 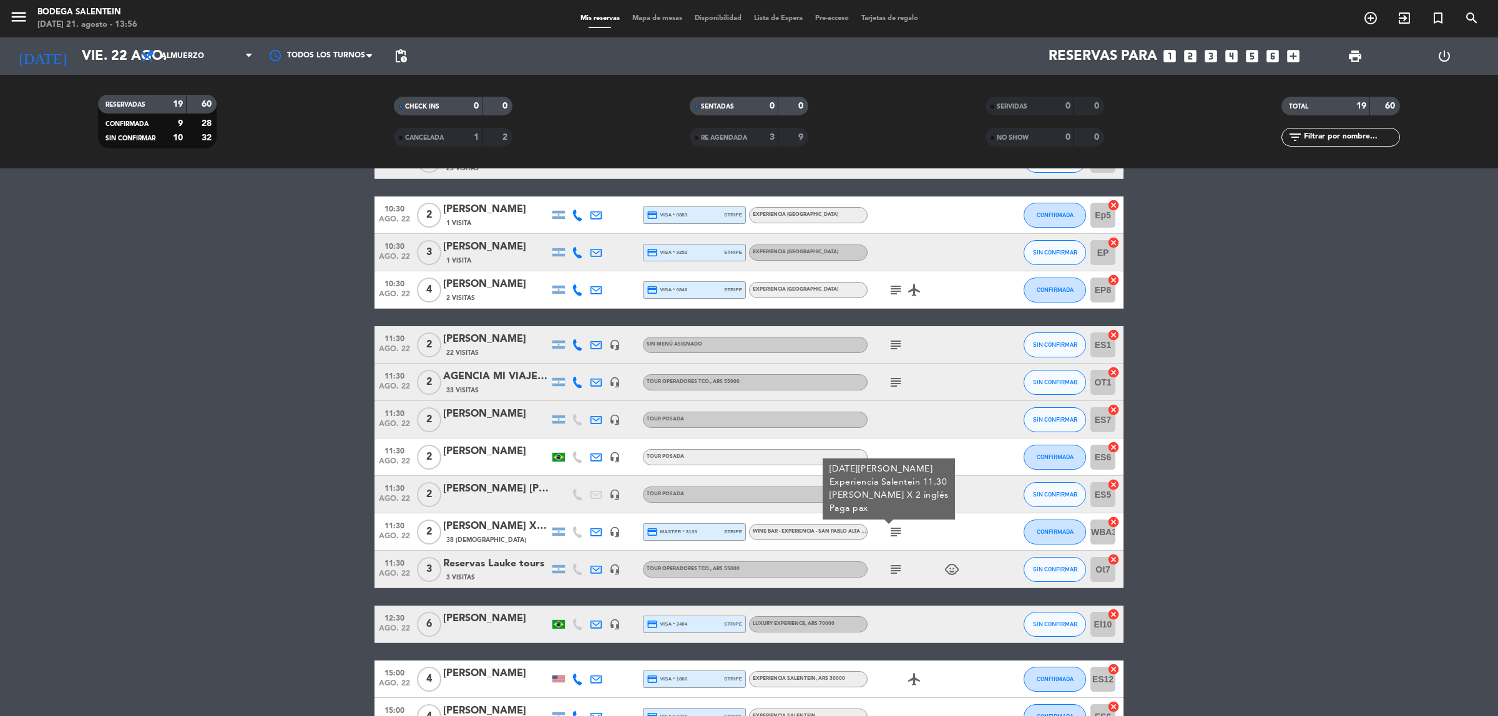 I want to click on span: LUXURY EXPERIENCE, so click(x=793, y=624).